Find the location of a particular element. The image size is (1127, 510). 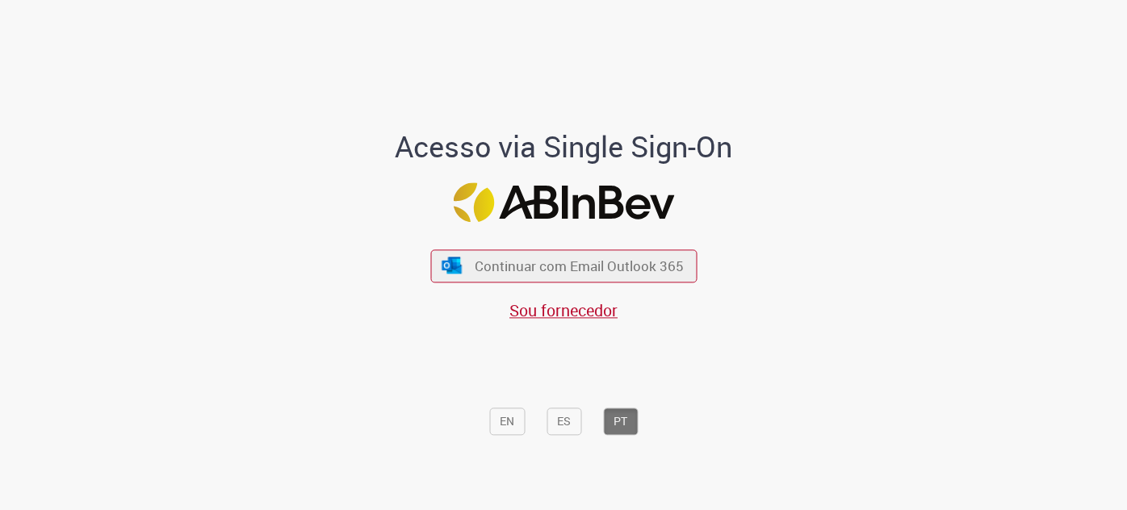

button: EN is located at coordinates (507, 421).